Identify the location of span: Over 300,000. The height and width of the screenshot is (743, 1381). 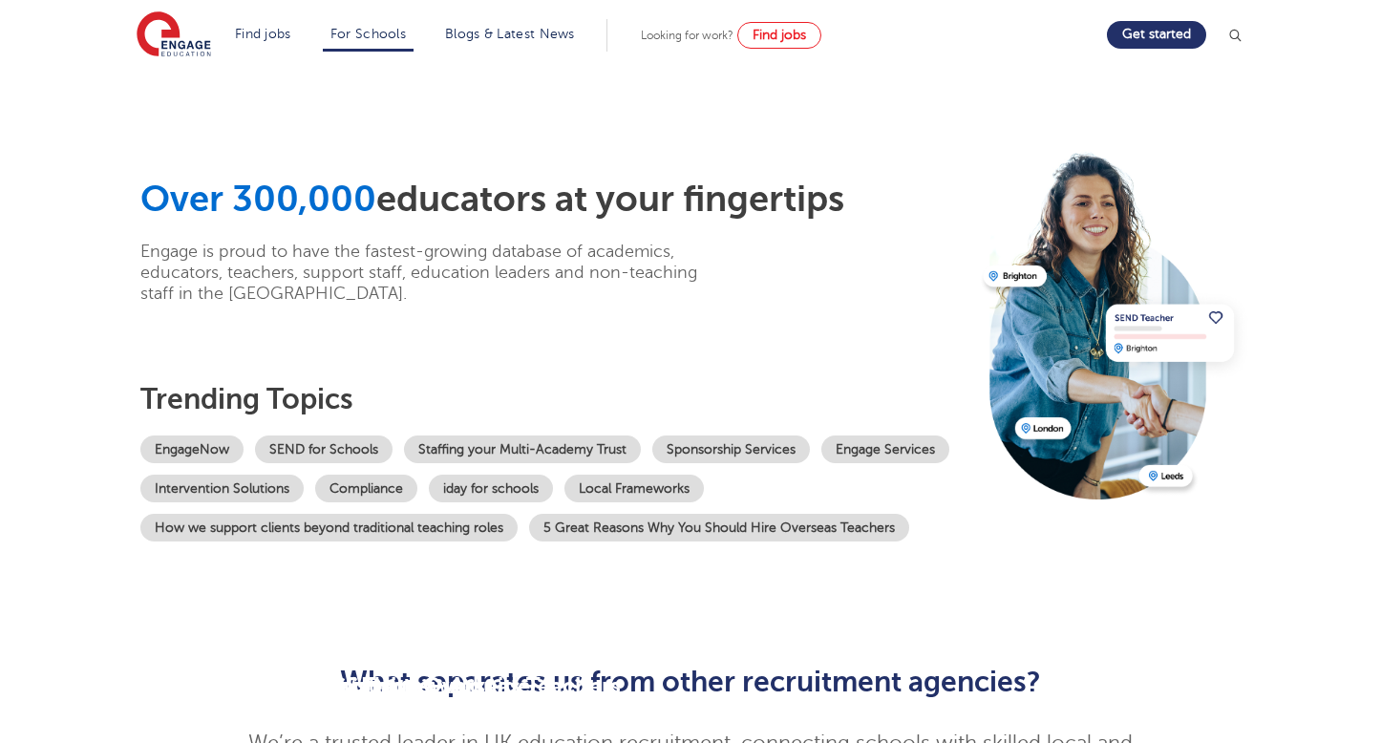
(258, 199).